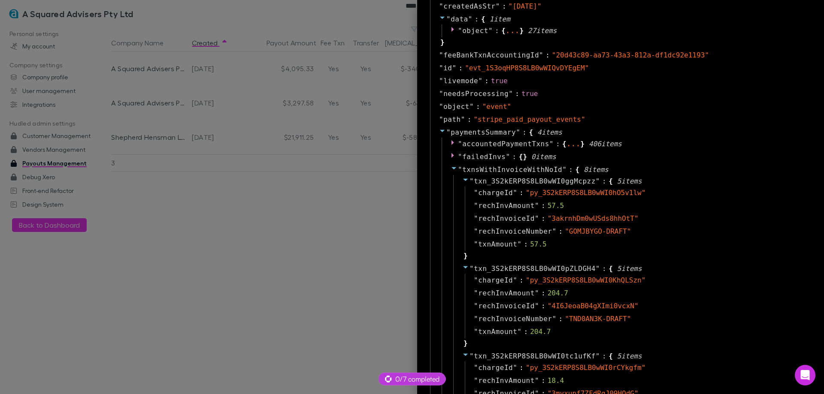  What do you see at coordinates (529, 94) in the screenshot?
I see `div: true` at bounding box center [529, 94].